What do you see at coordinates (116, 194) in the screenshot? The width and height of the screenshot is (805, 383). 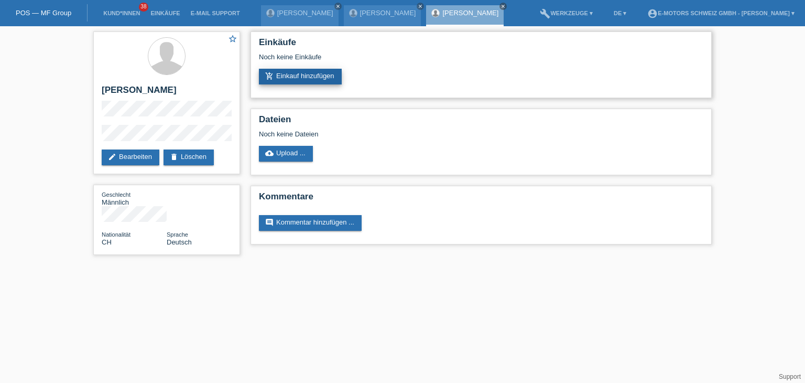 I see `span: Geschlecht` at bounding box center [116, 194].